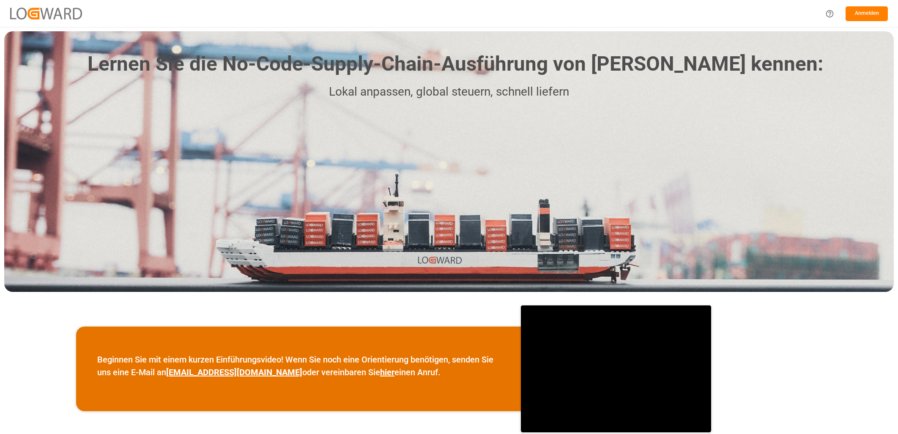  Describe the element at coordinates (867, 14) in the screenshot. I see `button: Anmelden` at that location.